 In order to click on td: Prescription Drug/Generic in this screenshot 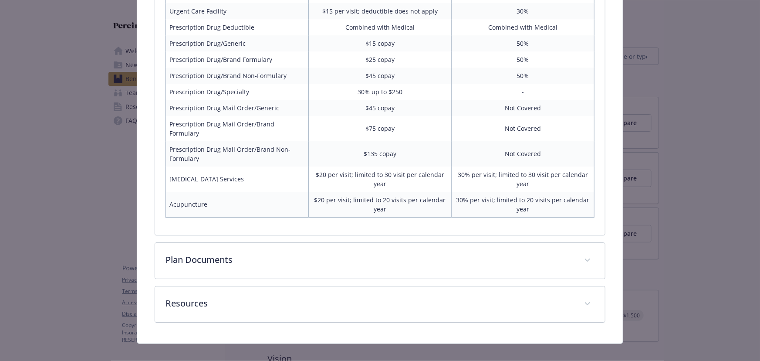, I will do `click(237, 43)`.